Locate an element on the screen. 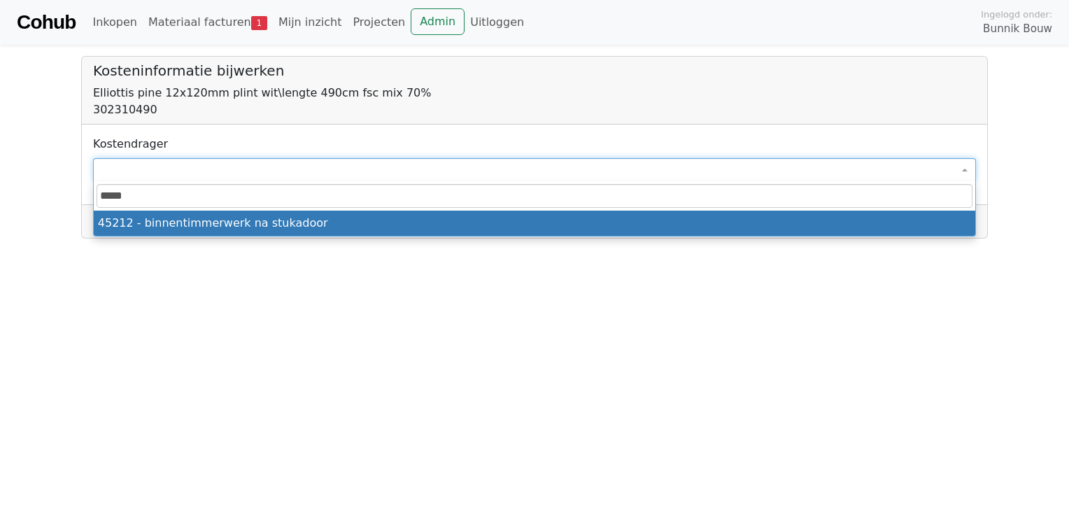  li: 45212 - binnentimmerwerk na stukadoor is located at coordinates (534, 223).